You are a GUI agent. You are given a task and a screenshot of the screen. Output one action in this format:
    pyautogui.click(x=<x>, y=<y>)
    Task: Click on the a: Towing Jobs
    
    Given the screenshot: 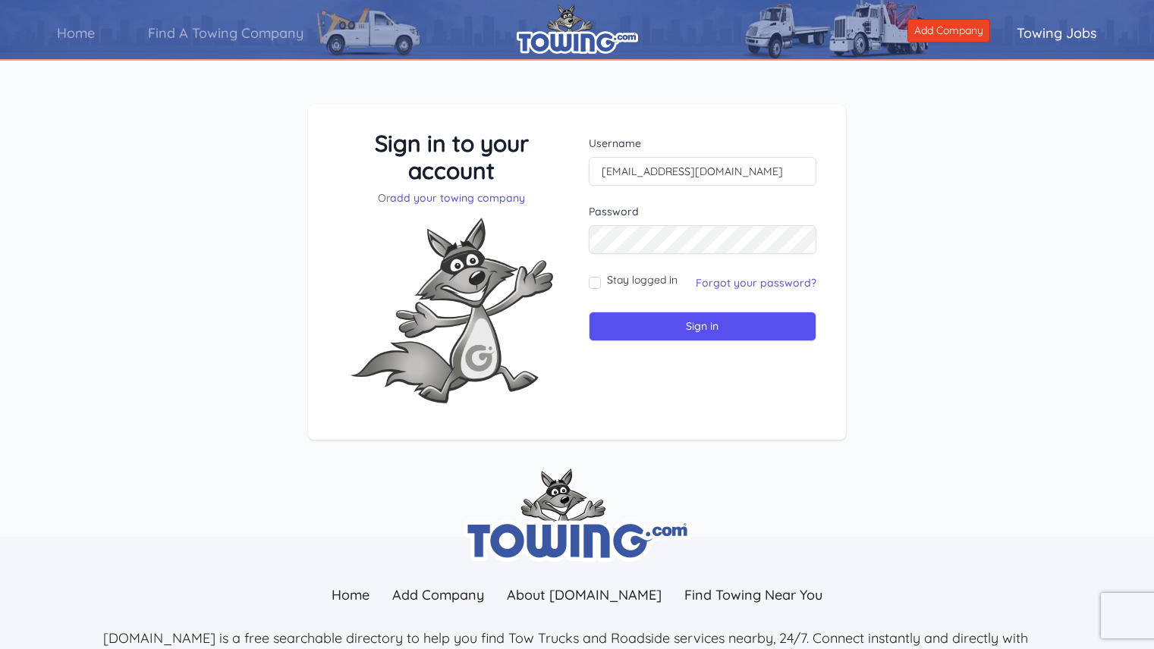 What is the action you would take?
    pyautogui.click(x=1057, y=33)
    